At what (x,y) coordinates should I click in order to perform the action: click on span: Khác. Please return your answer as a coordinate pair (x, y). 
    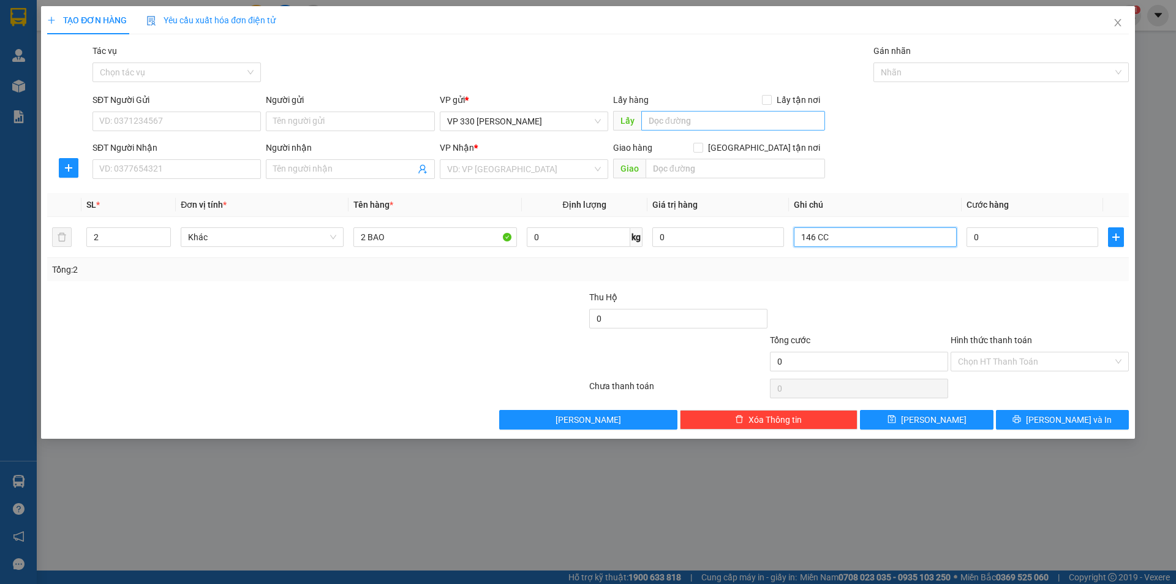
    Looking at the image, I should click on (262, 237).